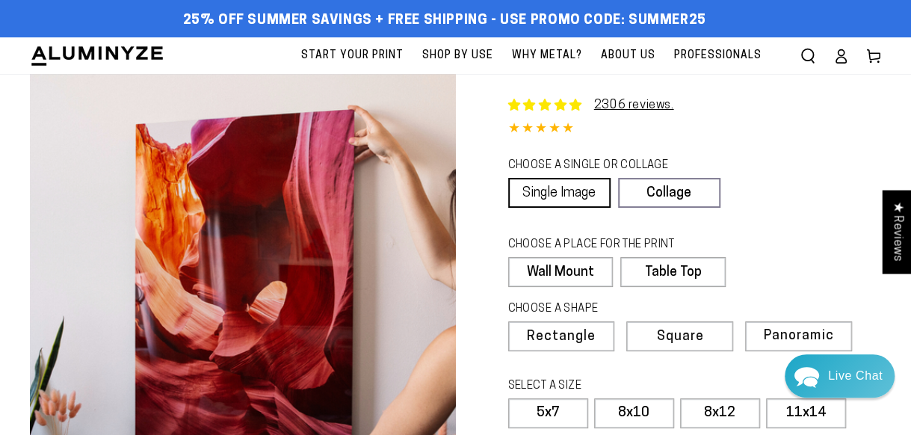 Image resolution: width=911 pixels, height=435 pixels. Describe the element at coordinates (669, 193) in the screenshot. I see `a: Collage` at that location.